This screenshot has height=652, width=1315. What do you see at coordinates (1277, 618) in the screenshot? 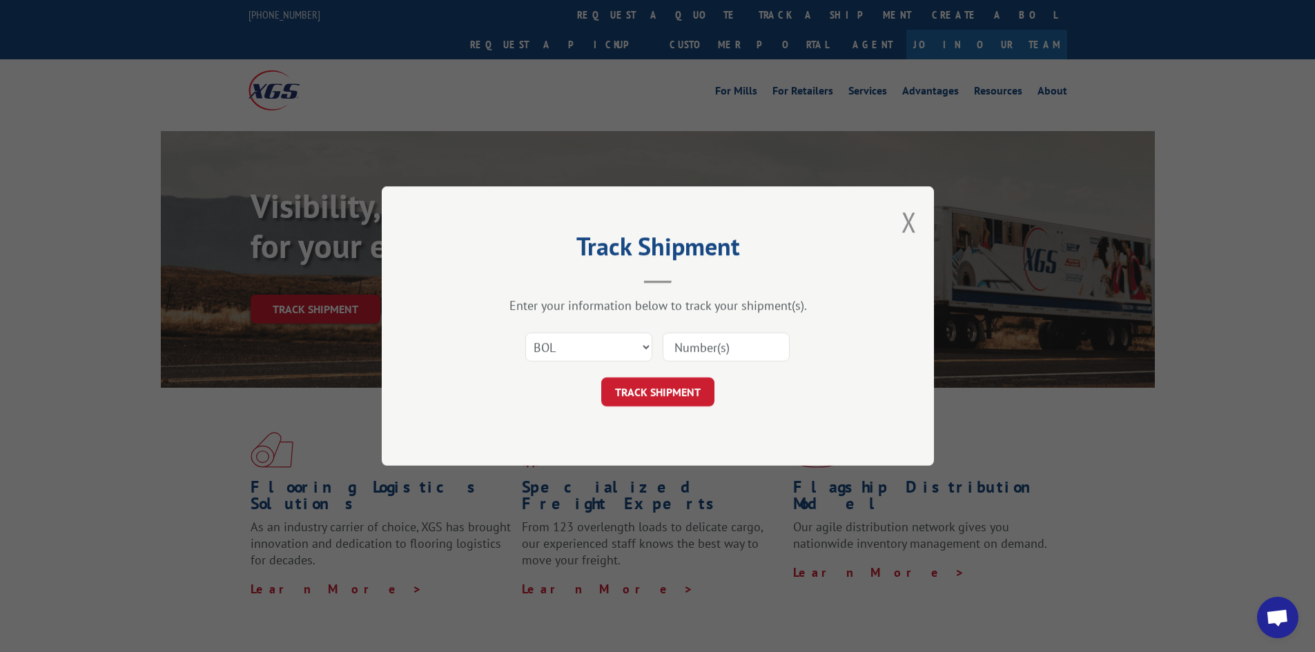
I see `a: Open chat` at bounding box center [1277, 618].